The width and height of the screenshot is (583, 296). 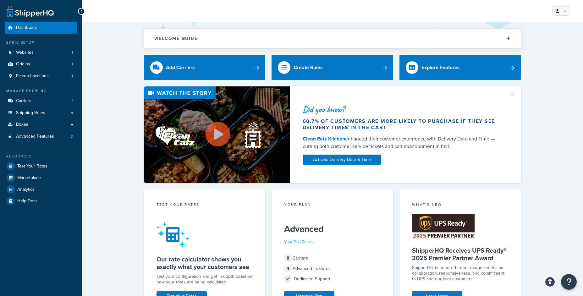 I want to click on span: Advanced Features, so click(x=35, y=136).